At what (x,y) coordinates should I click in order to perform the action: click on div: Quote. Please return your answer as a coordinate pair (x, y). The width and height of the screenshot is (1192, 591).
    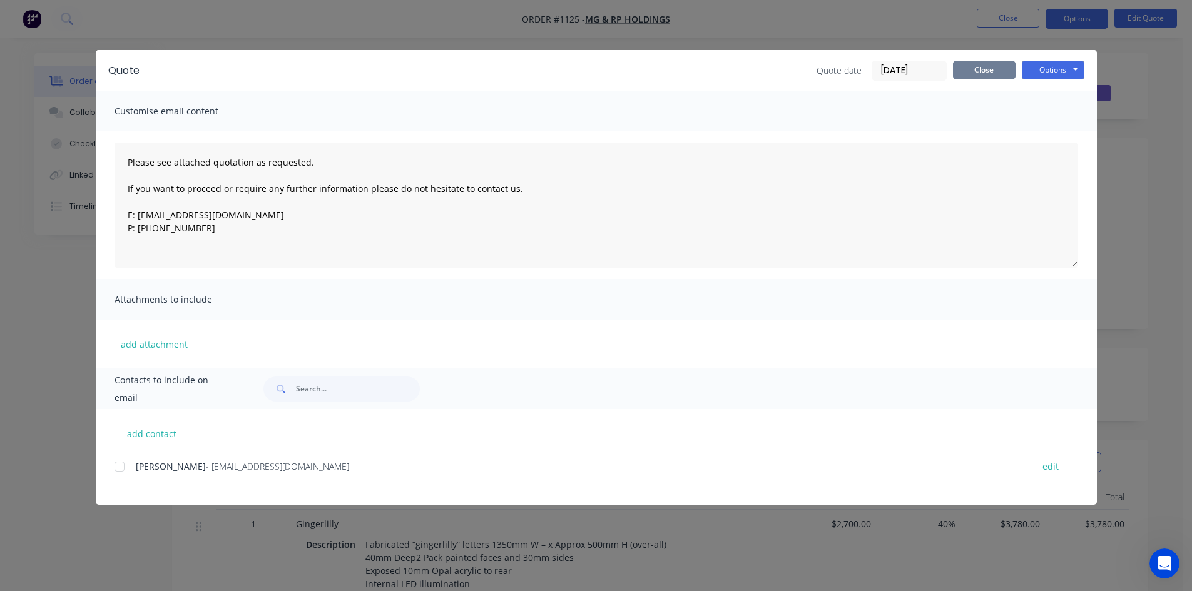
    Looking at the image, I should click on (124, 71).